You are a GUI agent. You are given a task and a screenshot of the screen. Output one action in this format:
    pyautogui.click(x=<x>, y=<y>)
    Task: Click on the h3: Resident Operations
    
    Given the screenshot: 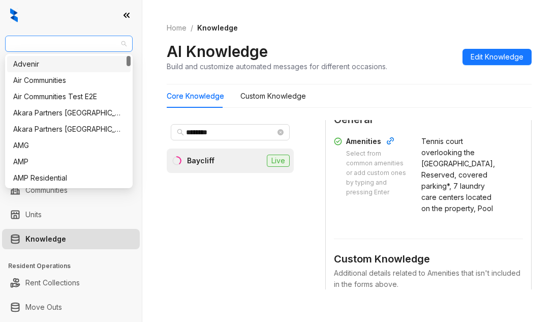 What is the action you would take?
    pyautogui.click(x=75, y=266)
    